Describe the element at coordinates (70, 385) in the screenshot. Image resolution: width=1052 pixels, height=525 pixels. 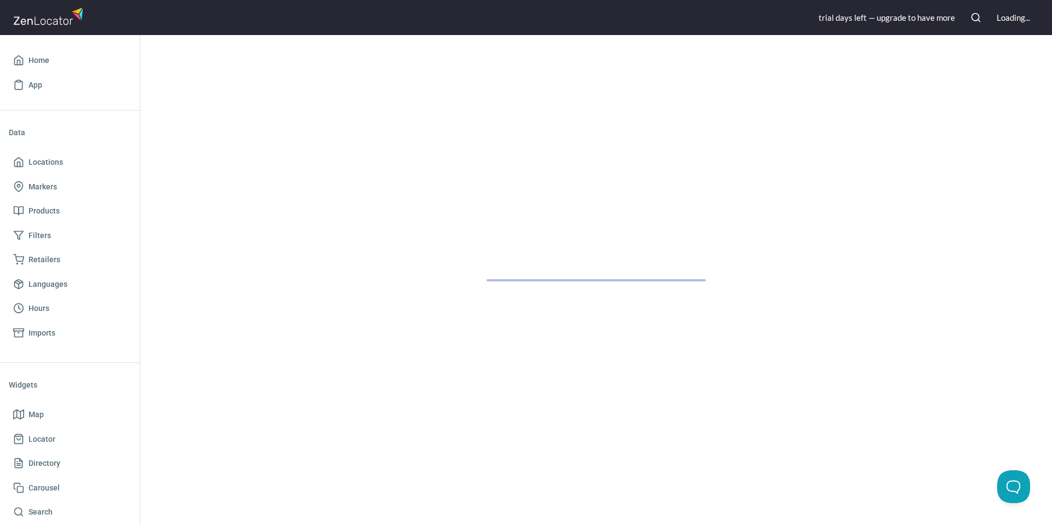
I see `li: Widgets` at that location.